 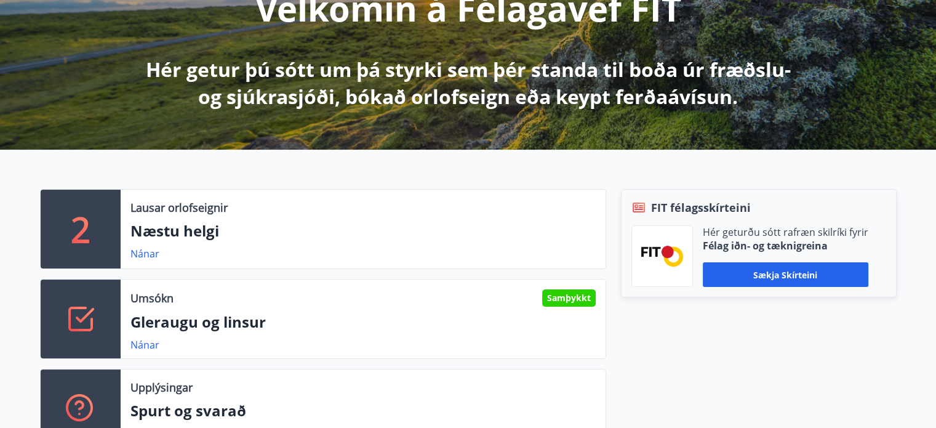 What do you see at coordinates (152, 298) in the screenshot?
I see `p: Umsókn` at bounding box center [152, 298].